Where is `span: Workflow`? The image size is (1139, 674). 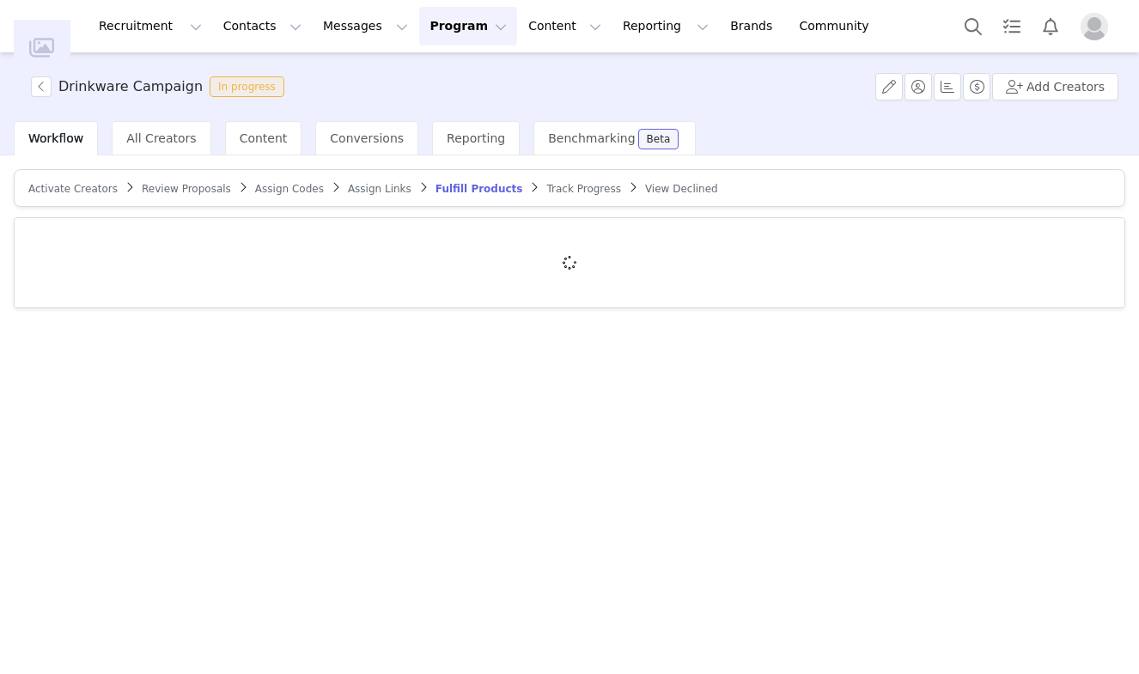 span: Workflow is located at coordinates (56, 138).